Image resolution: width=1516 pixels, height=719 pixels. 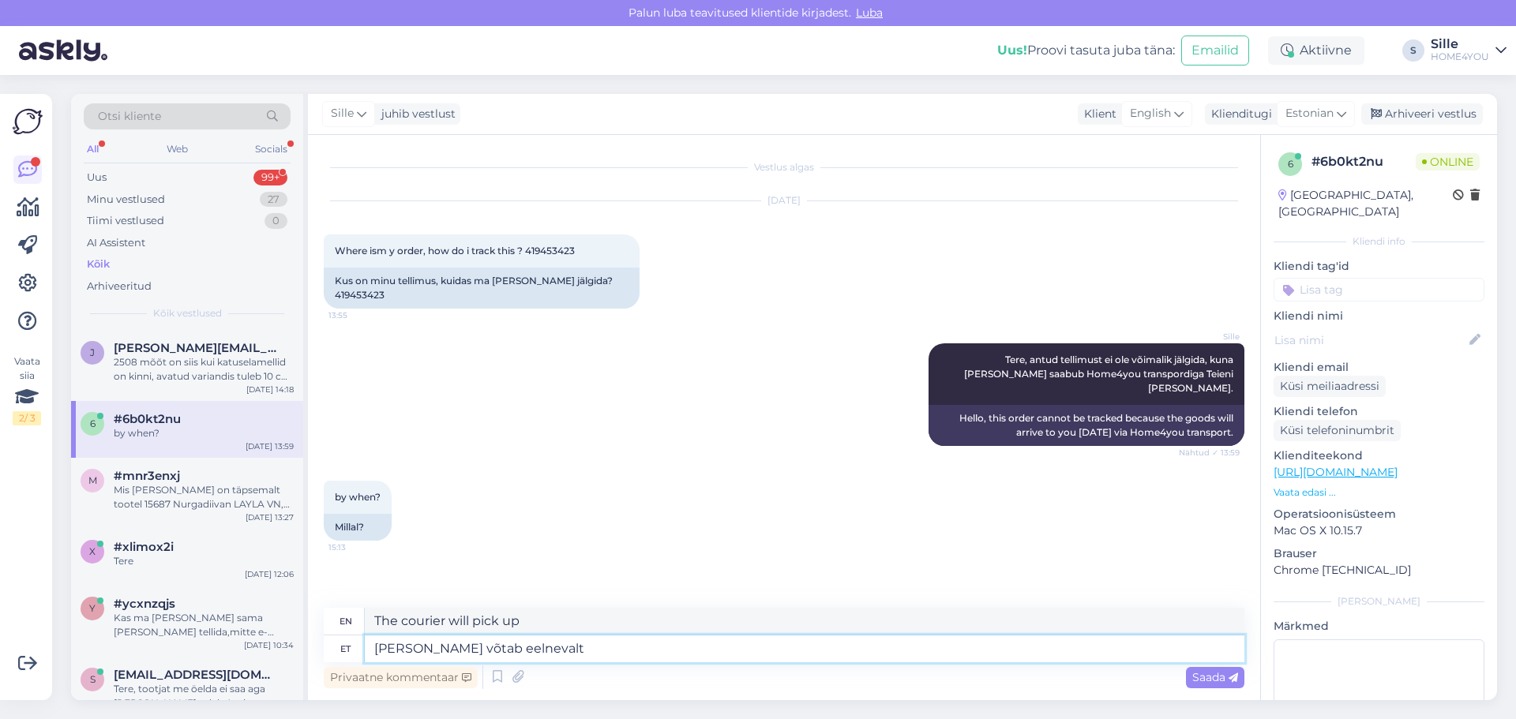 I want to click on div: S, so click(x=1414, y=51).